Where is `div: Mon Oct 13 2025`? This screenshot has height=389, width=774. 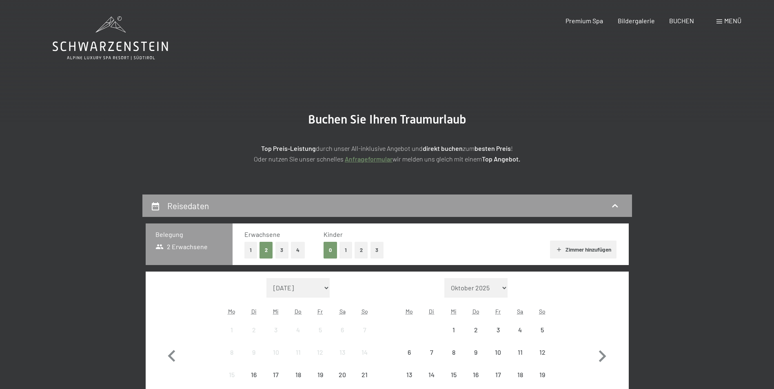 div: Mon Oct 13 2025 is located at coordinates (409, 375).